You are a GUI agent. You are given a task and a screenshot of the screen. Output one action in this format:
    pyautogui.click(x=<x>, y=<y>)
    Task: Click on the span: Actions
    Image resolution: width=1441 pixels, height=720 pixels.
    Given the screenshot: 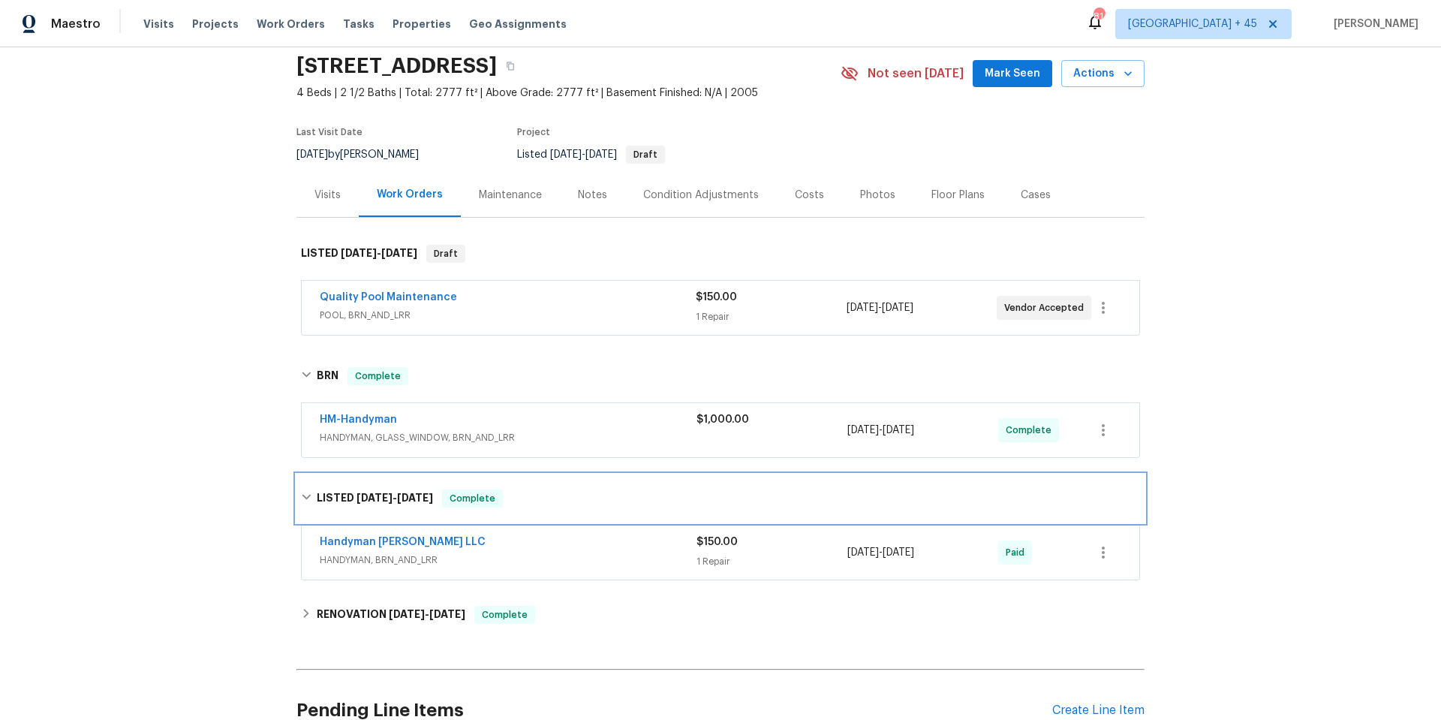 What is the action you would take?
    pyautogui.click(x=1102, y=74)
    